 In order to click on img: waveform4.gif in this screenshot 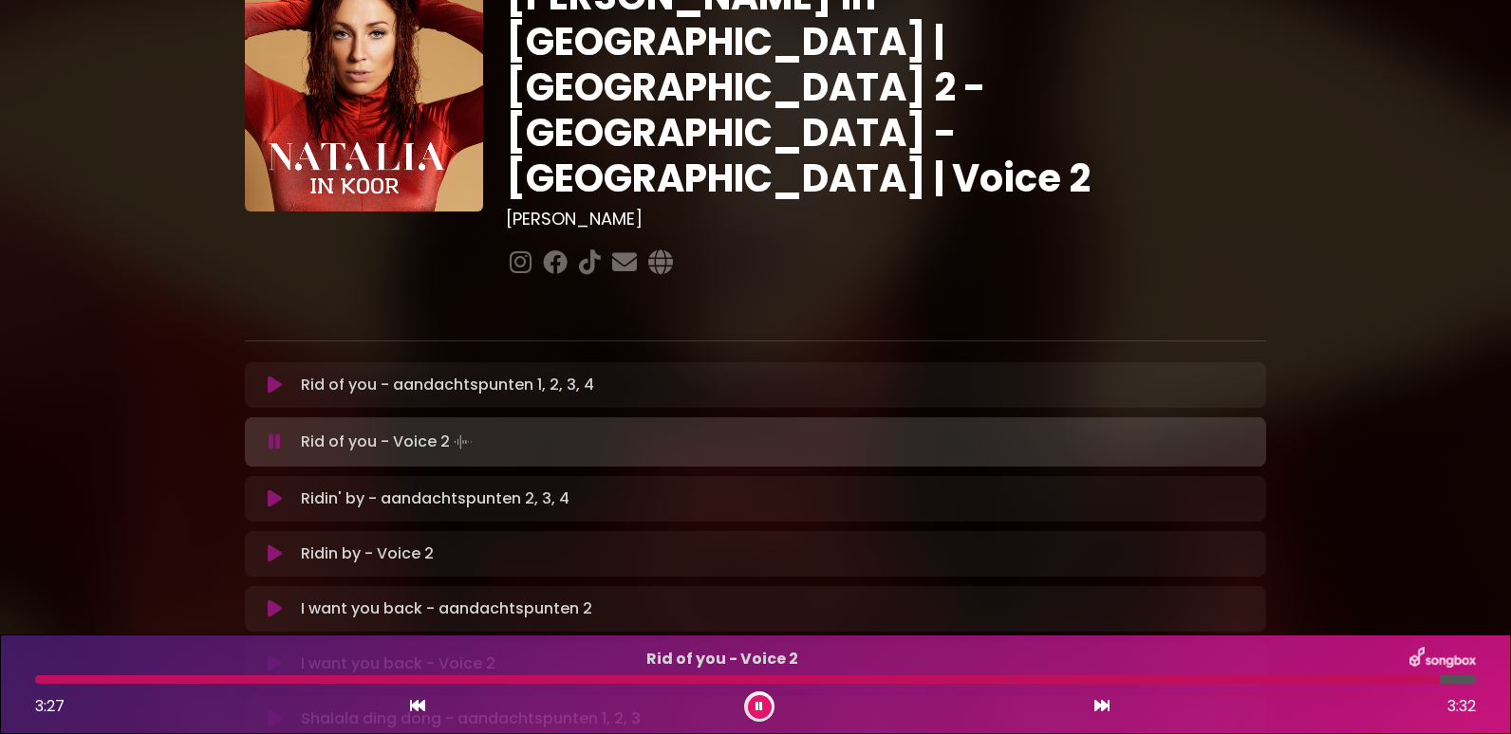, I will do `click(463, 442)`.